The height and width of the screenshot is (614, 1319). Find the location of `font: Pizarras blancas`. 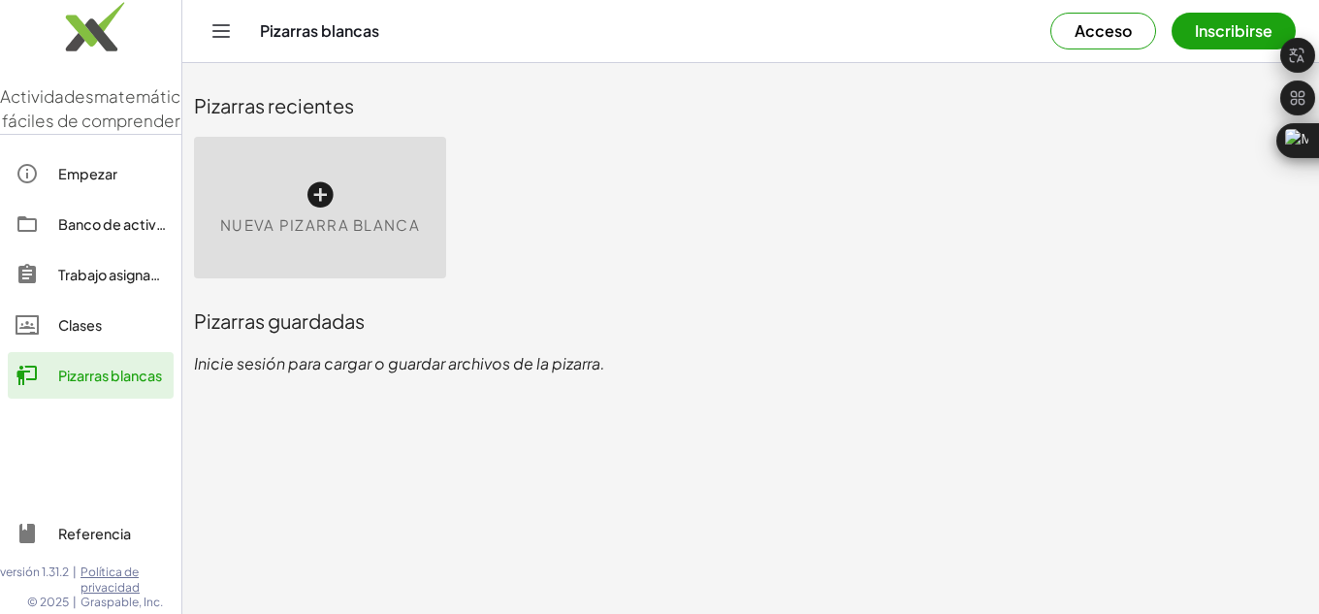

font: Pizarras blancas is located at coordinates (110, 375).